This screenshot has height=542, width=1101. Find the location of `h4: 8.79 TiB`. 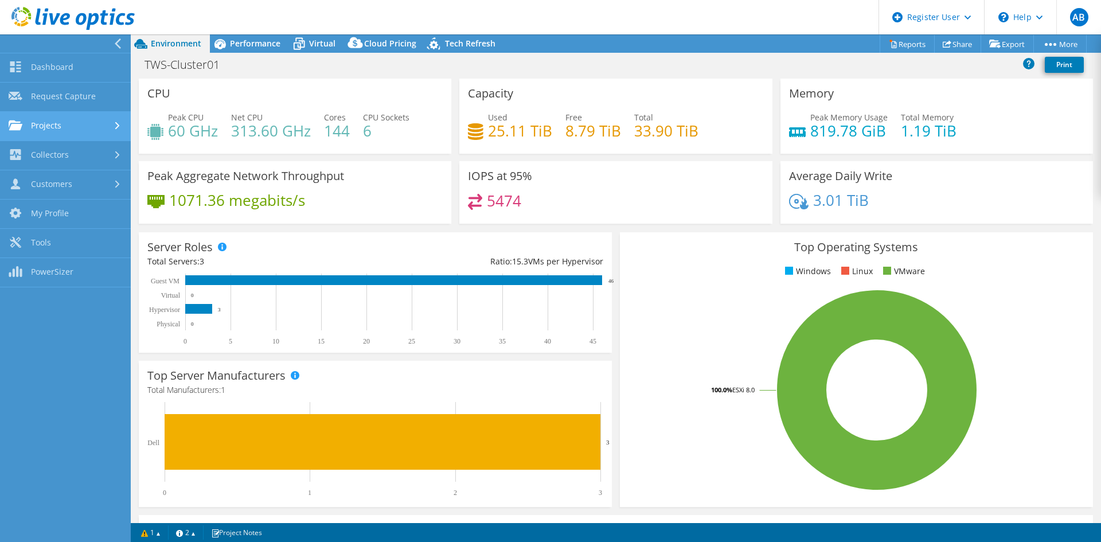

h4: 8.79 TiB is located at coordinates (593, 131).